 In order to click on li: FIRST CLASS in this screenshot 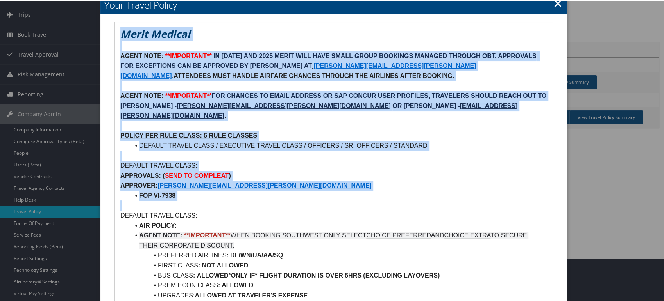, I will do `click(338, 265)`.